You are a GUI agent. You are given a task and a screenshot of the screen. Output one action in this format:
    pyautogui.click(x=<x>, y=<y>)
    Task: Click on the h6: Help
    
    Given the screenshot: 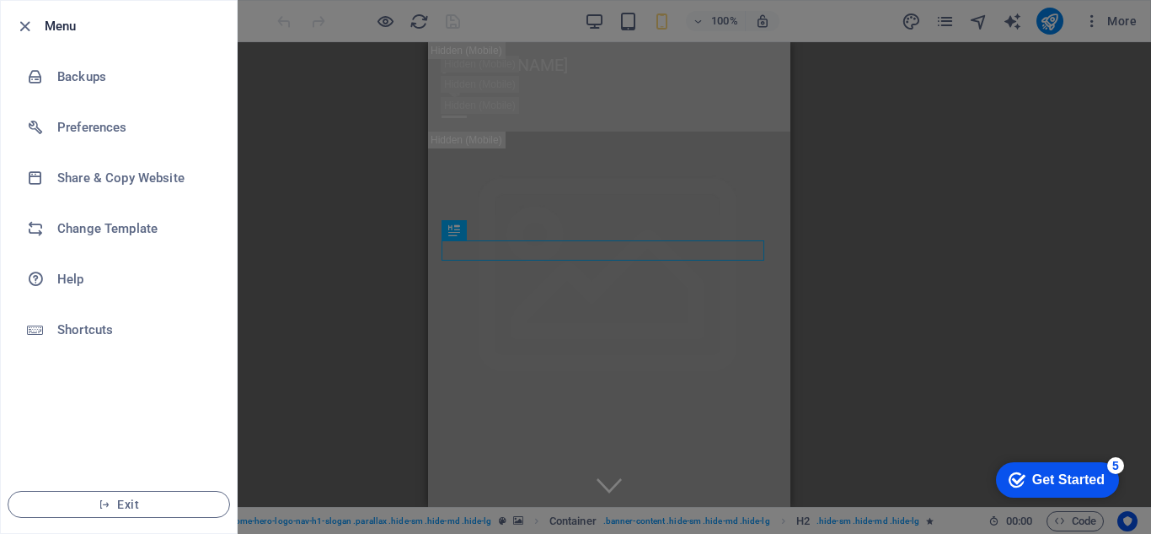 What is the action you would take?
    pyautogui.click(x=135, y=279)
    